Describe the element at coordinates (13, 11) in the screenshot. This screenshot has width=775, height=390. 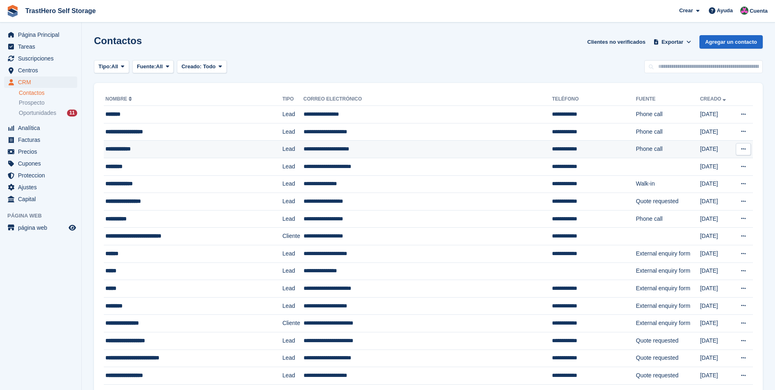
I see `img: stora-icon-8386f47178a22dfd0bd8f6a31ec36ba5ce8667c1dd55bd0f319d3a0aa187defe.svg` at that location.